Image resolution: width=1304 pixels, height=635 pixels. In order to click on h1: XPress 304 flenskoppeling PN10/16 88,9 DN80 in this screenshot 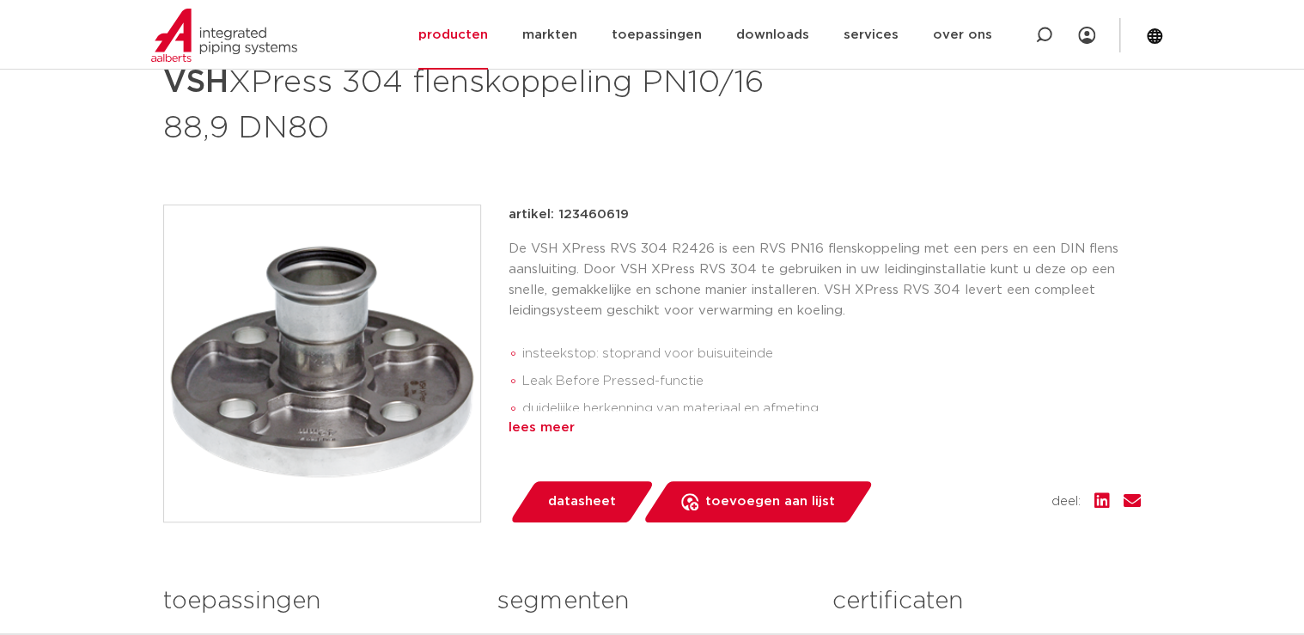, I will do `click(485, 103)`.